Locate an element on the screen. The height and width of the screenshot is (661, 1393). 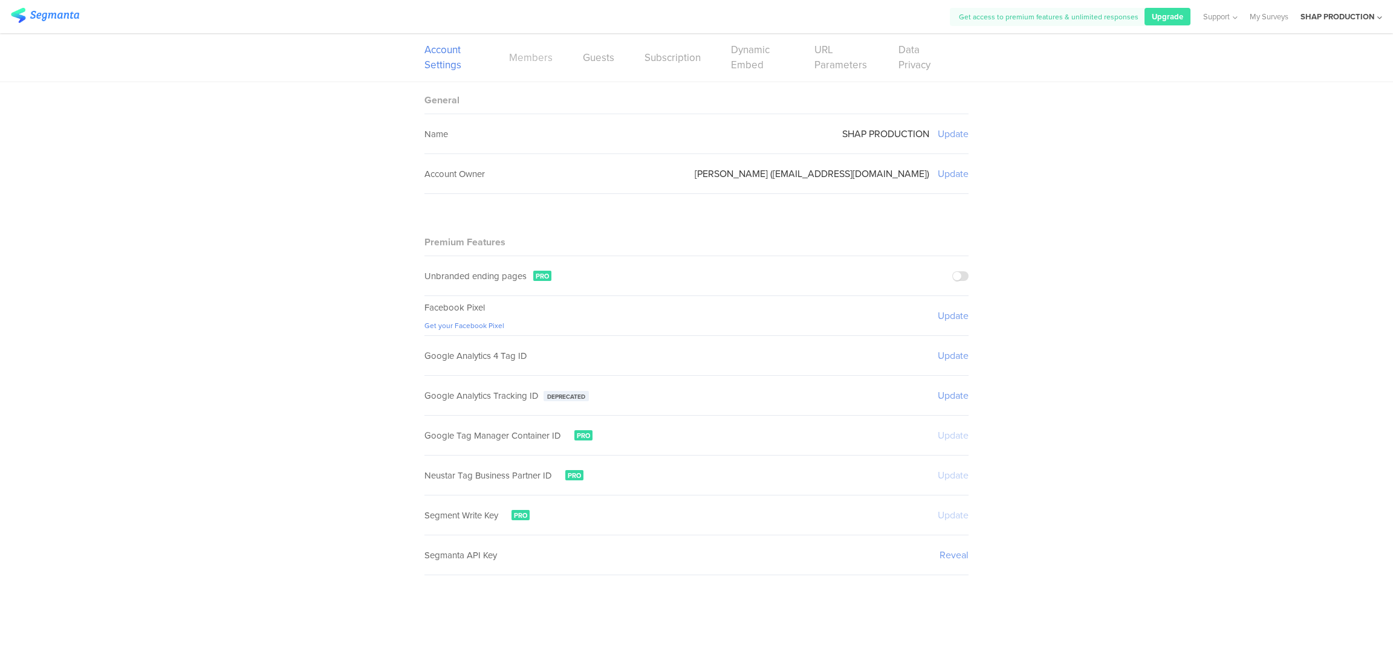
a: Dynamic Embed is located at coordinates (758, 57).